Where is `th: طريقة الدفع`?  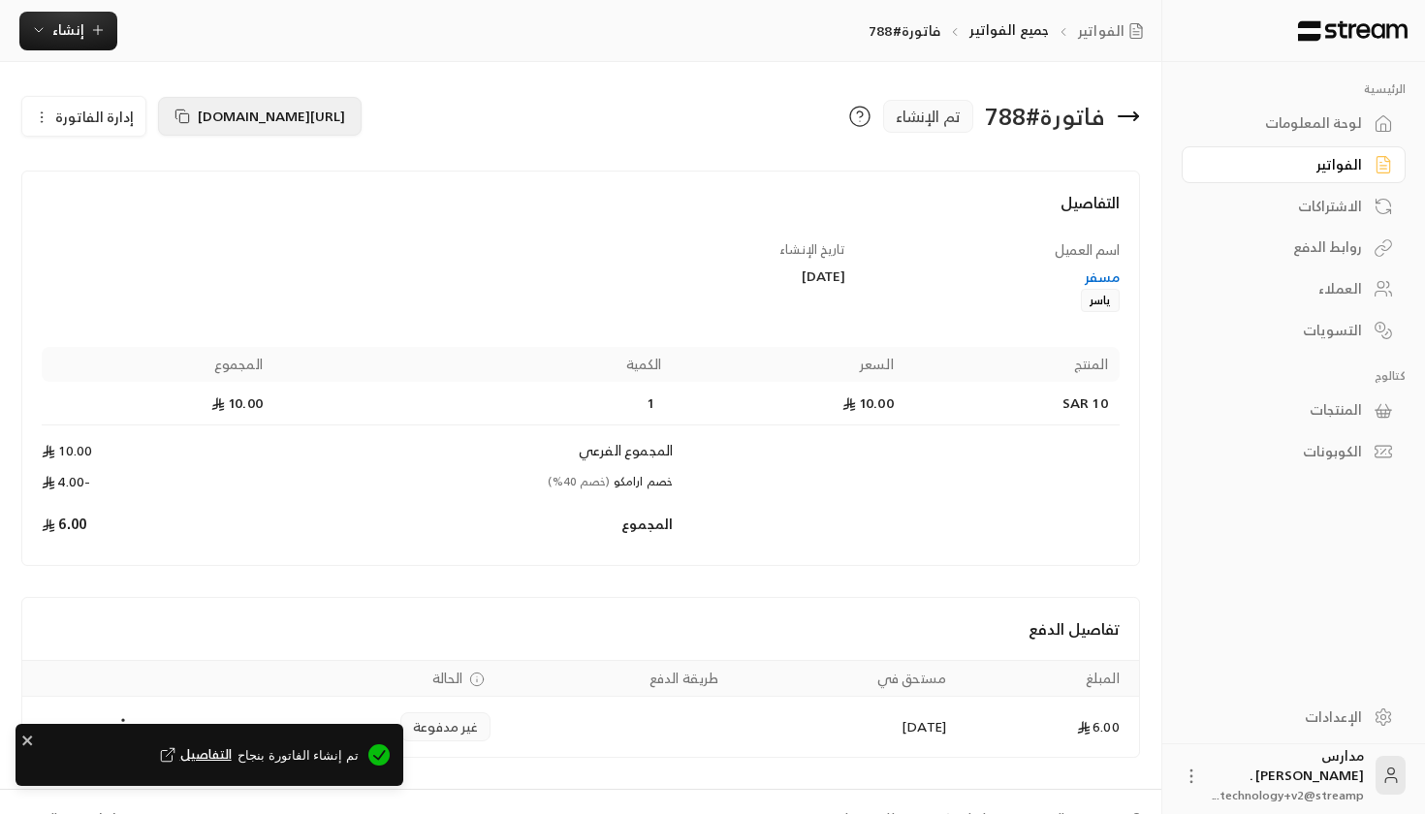 th: طريقة الدفع is located at coordinates (616, 678).